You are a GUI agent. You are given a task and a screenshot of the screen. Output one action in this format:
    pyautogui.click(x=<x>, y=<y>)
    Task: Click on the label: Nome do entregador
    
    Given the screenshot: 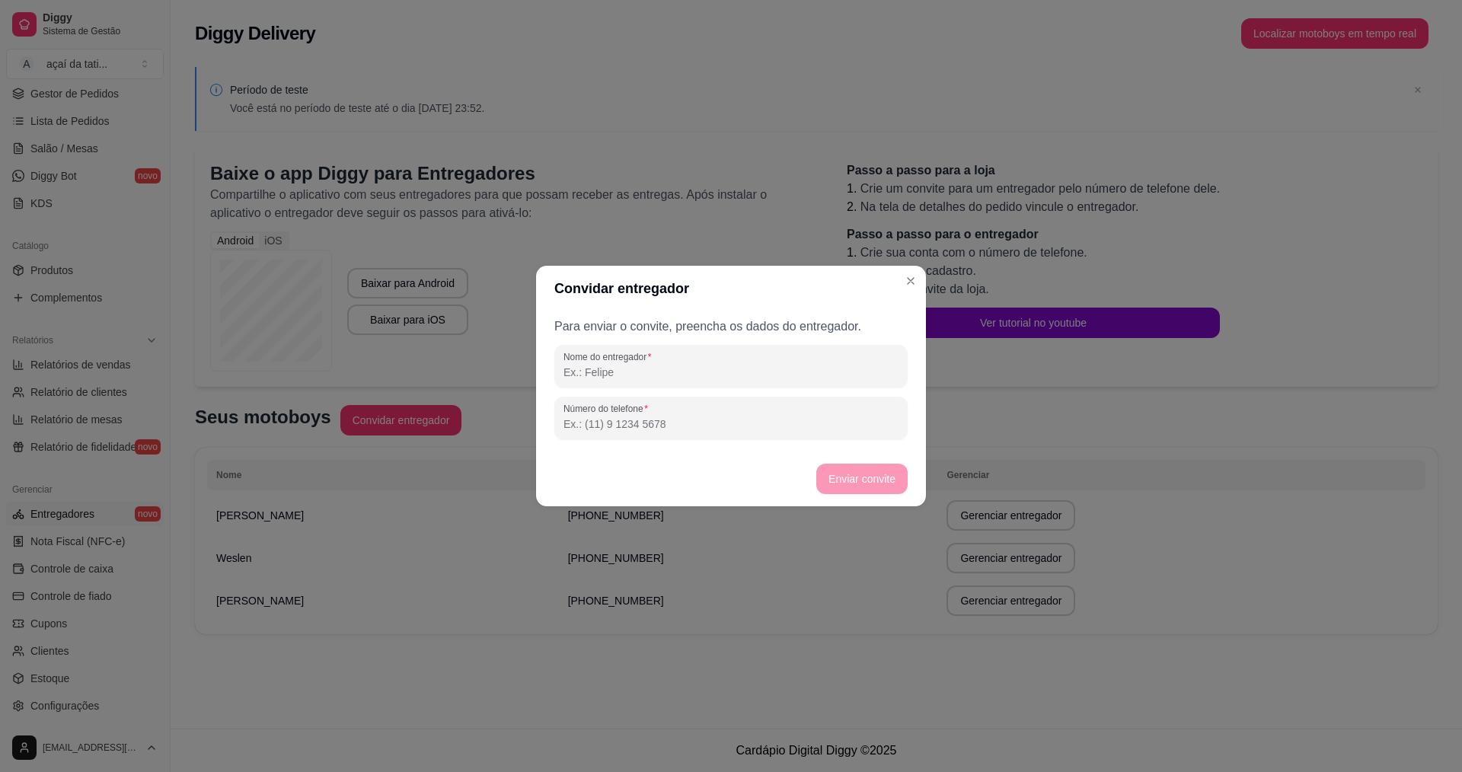 What is the action you would take?
    pyautogui.click(x=610, y=356)
    